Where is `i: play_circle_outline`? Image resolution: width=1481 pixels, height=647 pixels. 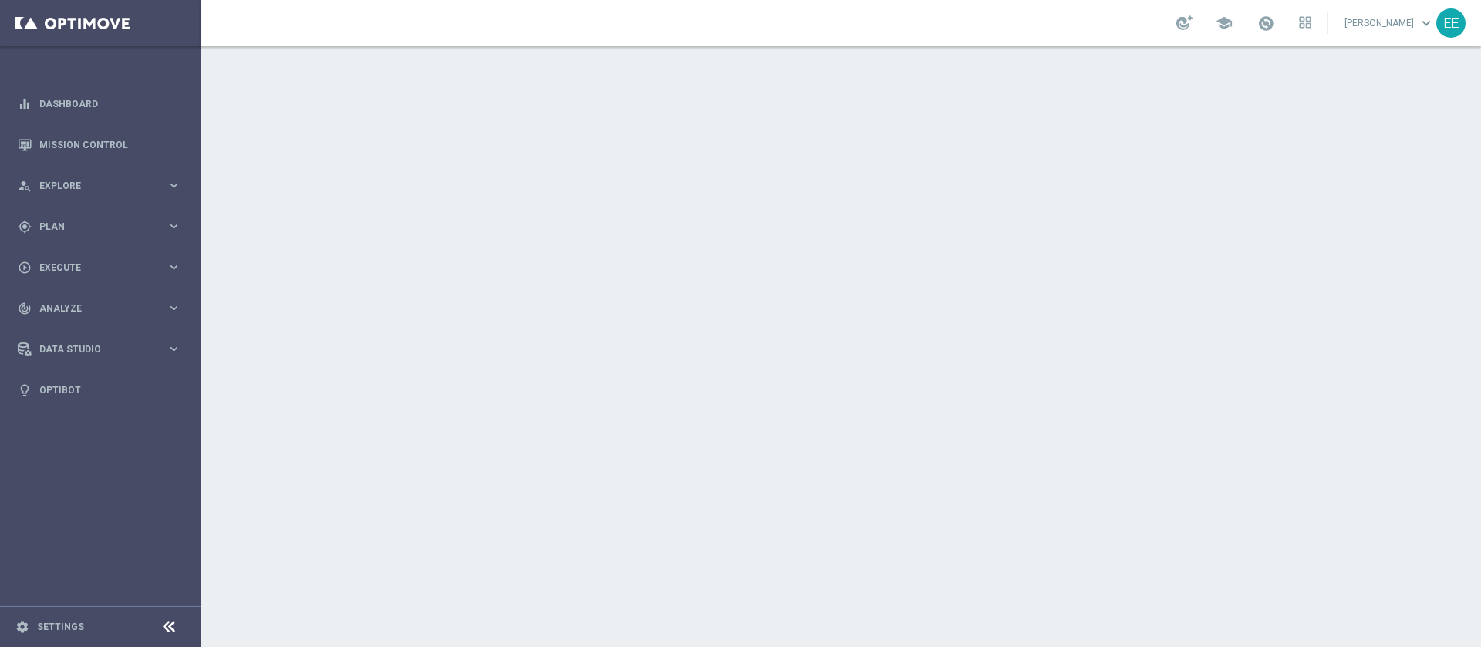 i: play_circle_outline is located at coordinates (25, 268).